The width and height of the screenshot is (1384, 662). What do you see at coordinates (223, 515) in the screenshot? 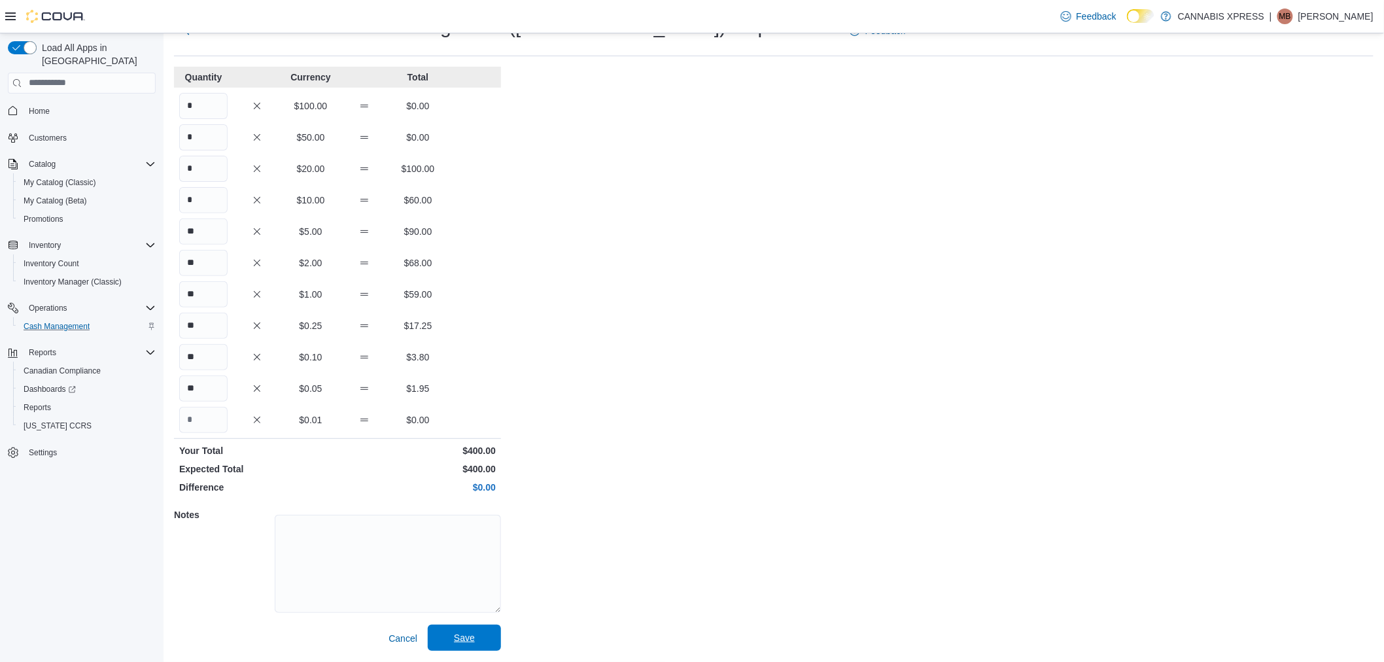
I see `h5: Notes` at bounding box center [223, 515].